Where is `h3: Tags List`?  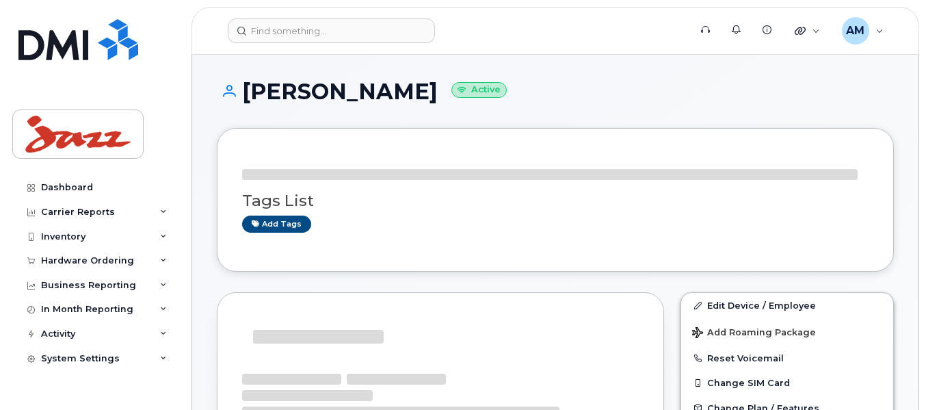
h3: Tags List is located at coordinates (555, 200).